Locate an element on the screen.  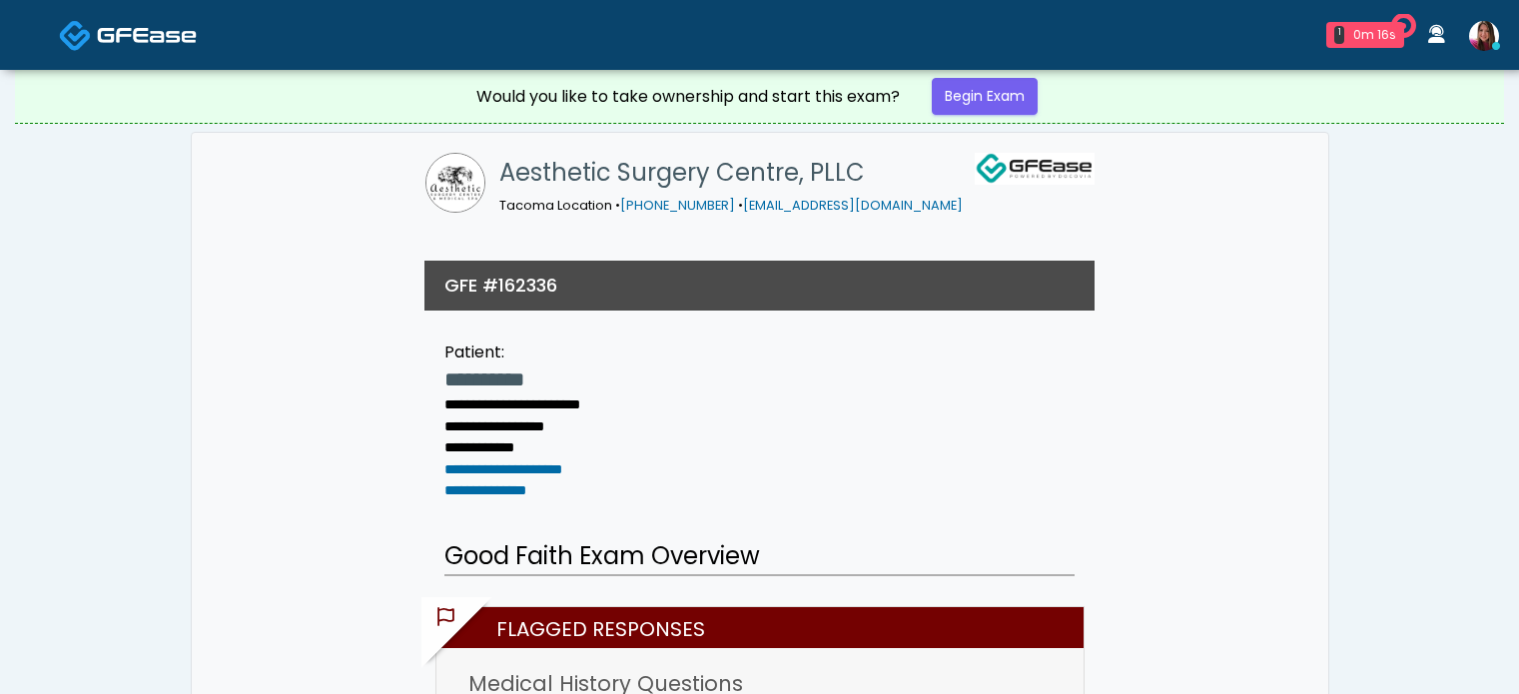
a: Begin Exam is located at coordinates (985, 96).